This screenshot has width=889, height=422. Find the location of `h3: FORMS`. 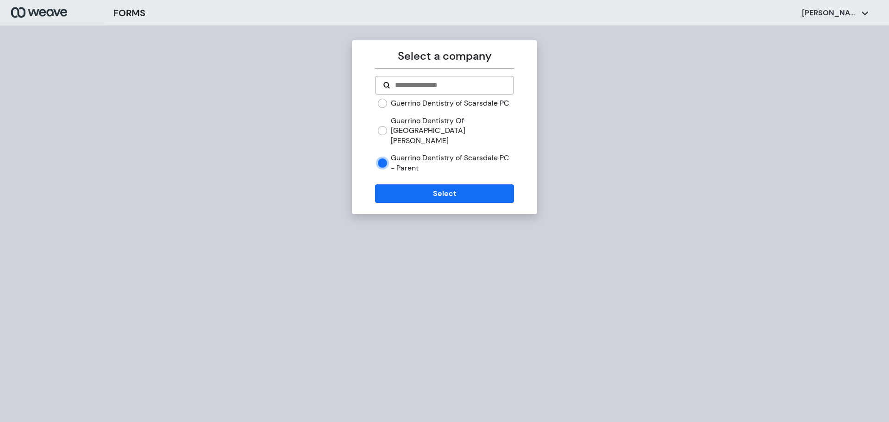

h3: FORMS is located at coordinates (129, 13).